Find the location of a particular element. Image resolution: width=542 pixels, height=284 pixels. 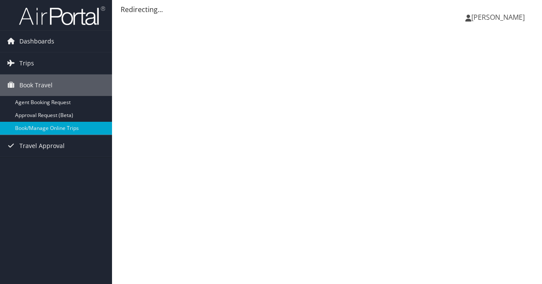

span: Trips is located at coordinates (27, 63).